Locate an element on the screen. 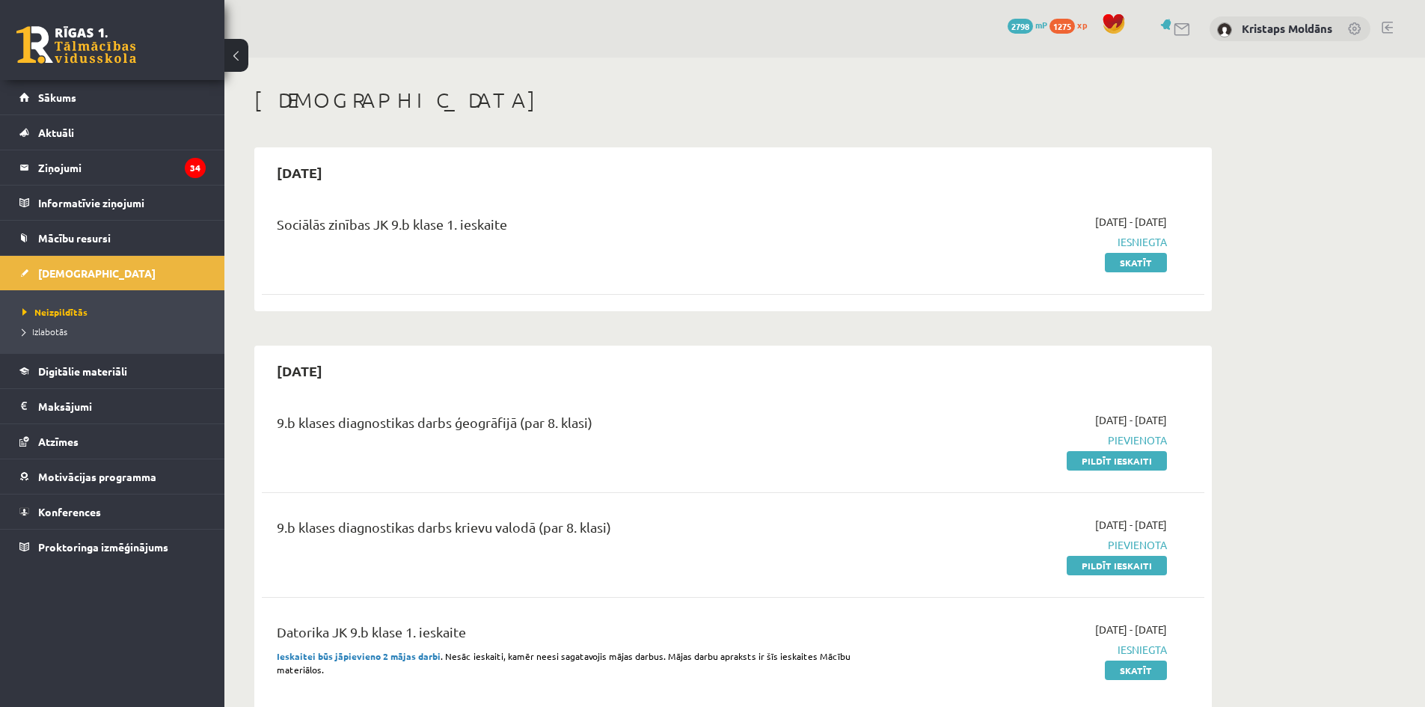 Image resolution: width=1425 pixels, height=707 pixels. span: Neizpildītās is located at coordinates (55, 312).